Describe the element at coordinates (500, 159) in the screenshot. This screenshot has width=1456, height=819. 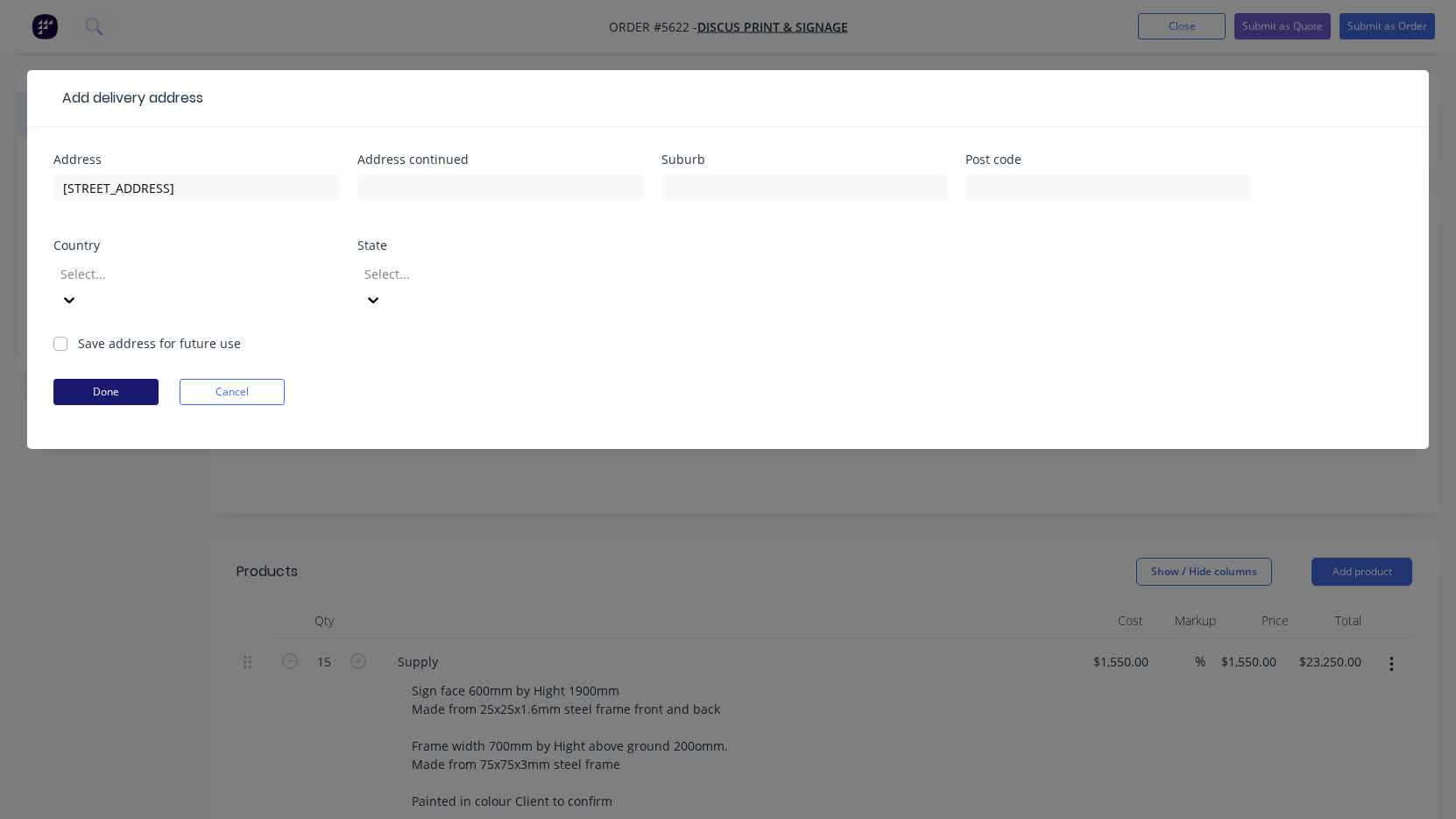
I see `div: Address continued` at that location.